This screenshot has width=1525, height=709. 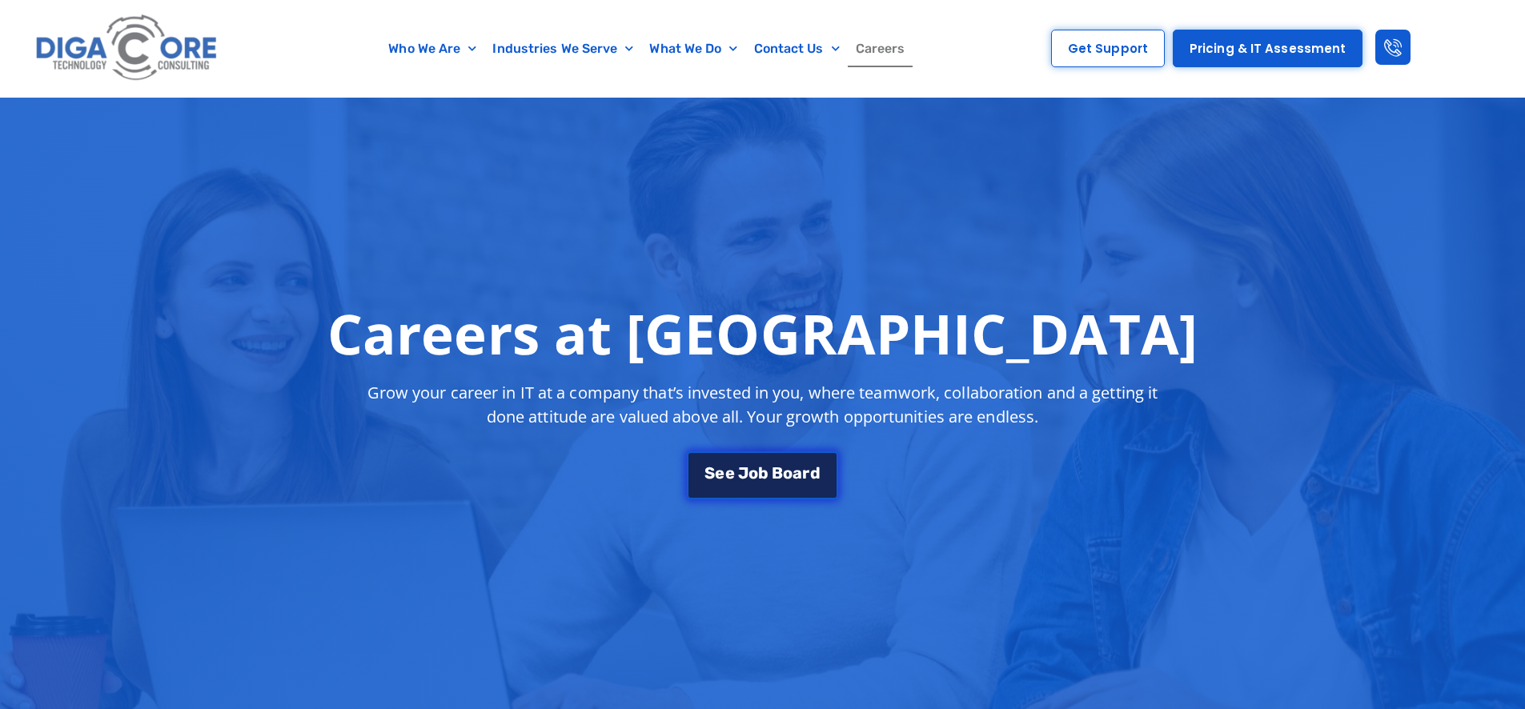 I want to click on a: What We Do, so click(x=693, y=49).